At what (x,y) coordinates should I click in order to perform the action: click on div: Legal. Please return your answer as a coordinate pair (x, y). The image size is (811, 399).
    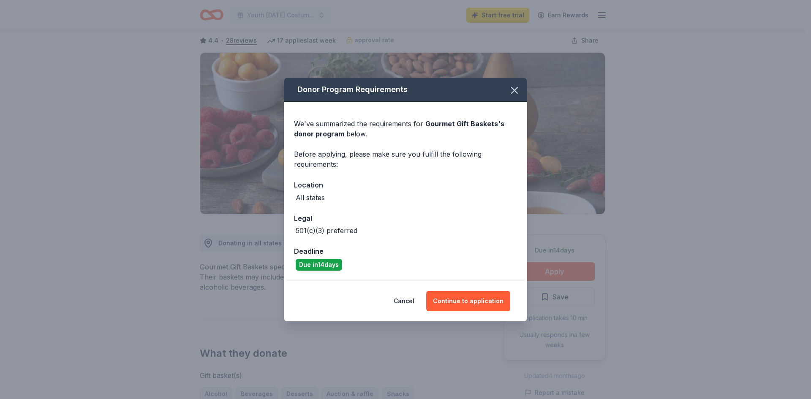
    Looking at the image, I should click on (406, 218).